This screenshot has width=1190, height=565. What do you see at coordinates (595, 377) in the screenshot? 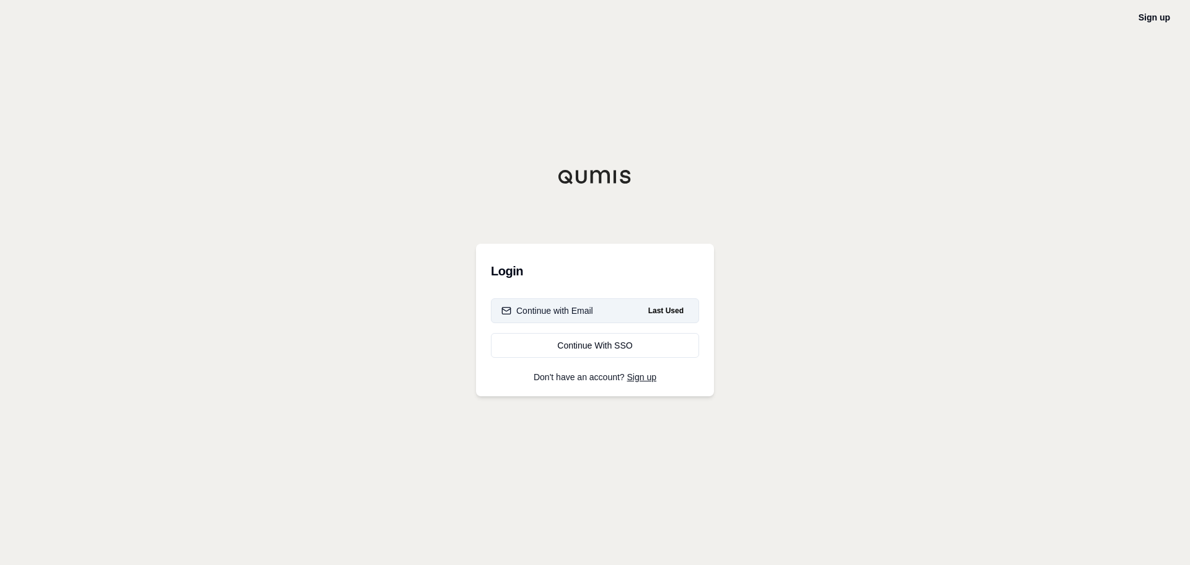
I see `p: Don't have an account?` at bounding box center [595, 377].